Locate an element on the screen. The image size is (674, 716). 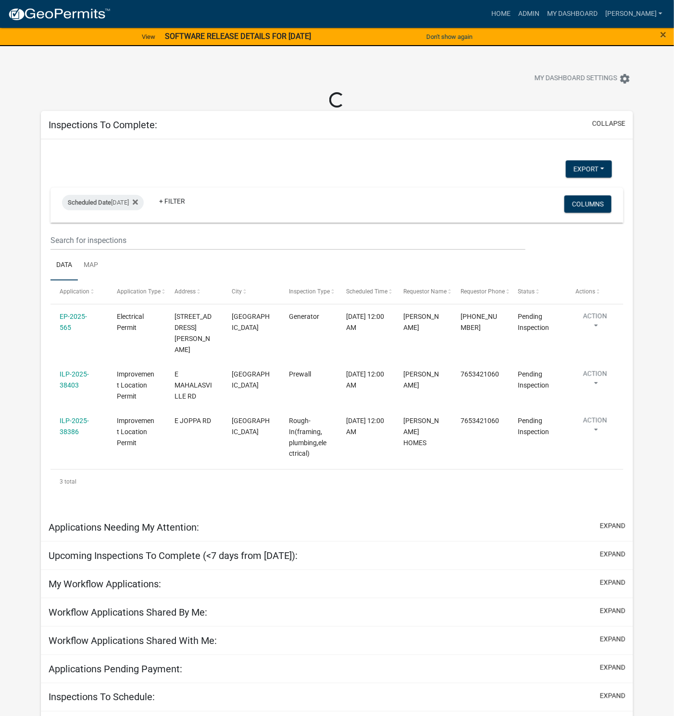
datatable-header-cell: Scheduled Time is located at coordinates (365, 292).